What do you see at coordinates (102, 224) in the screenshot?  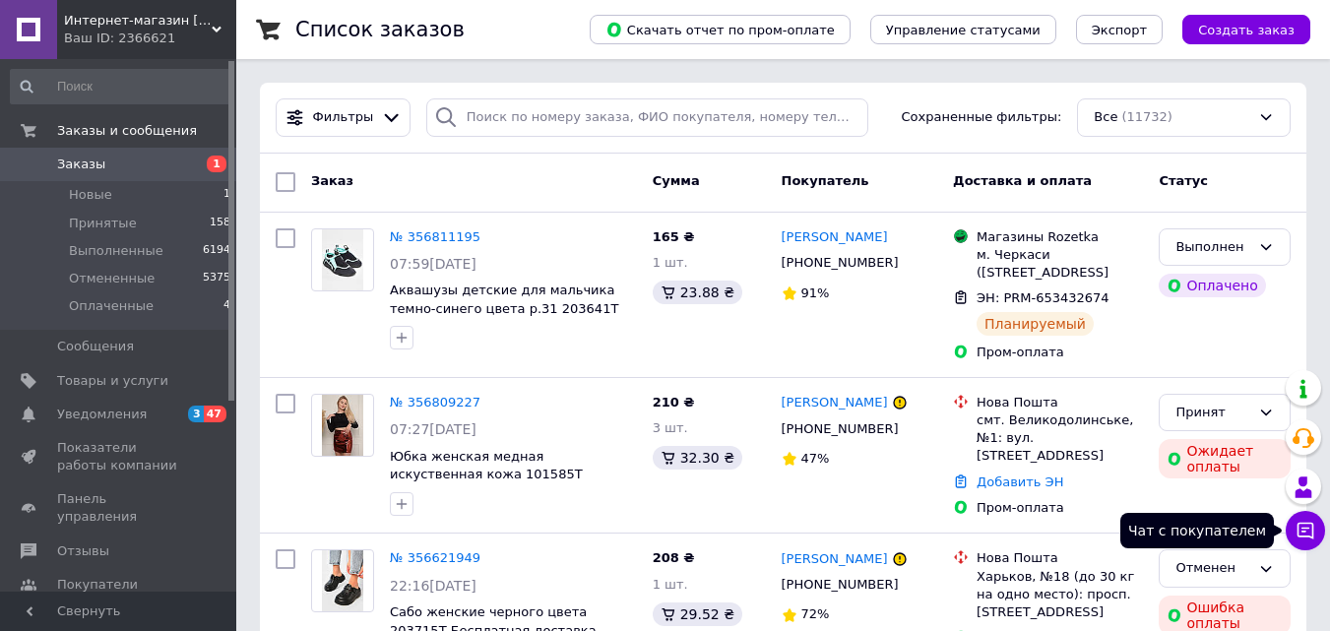 I see `span: Принятые` at bounding box center [102, 224].